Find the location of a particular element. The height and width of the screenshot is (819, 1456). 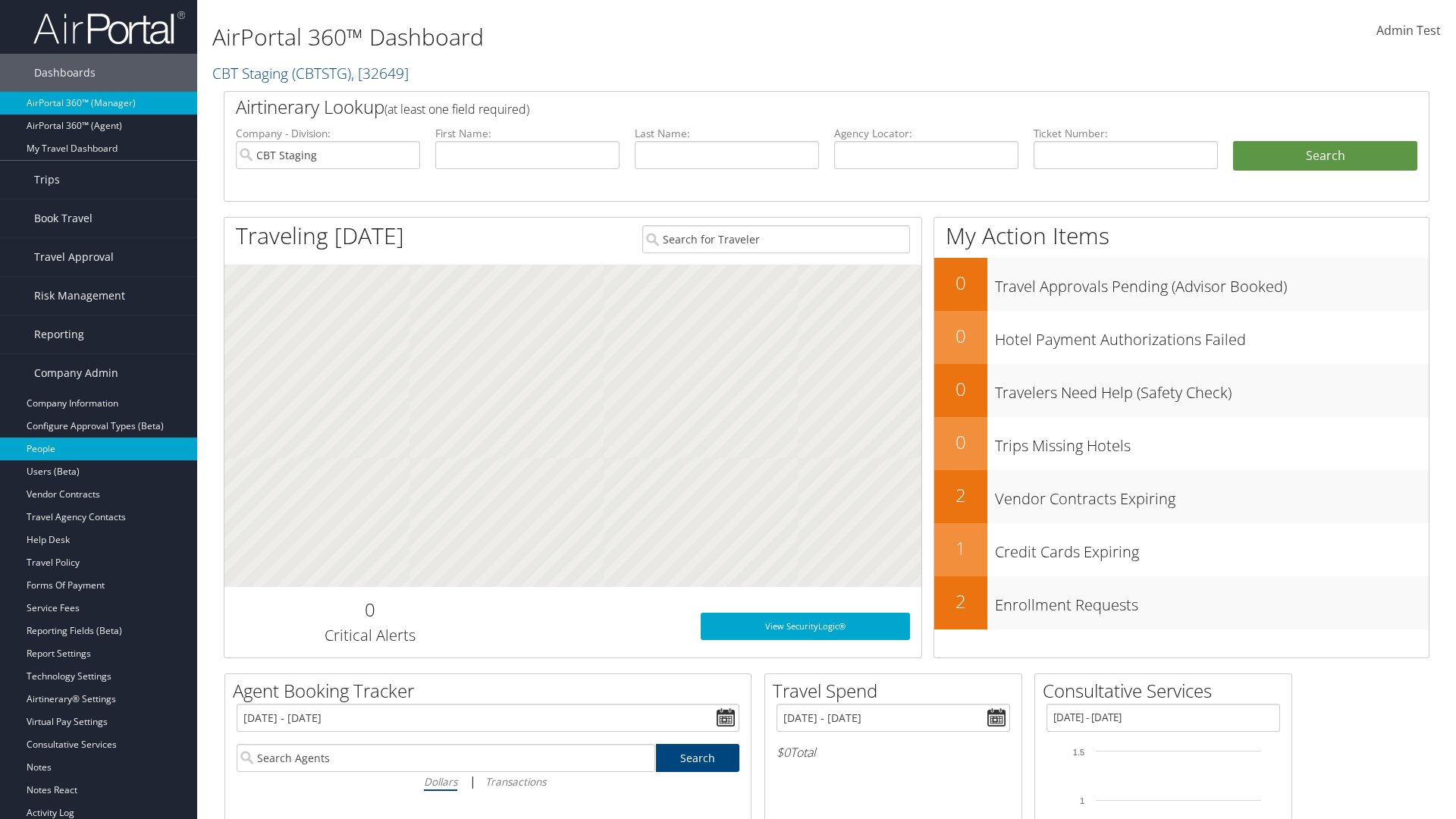

a: 1Credit Cards Expiring is located at coordinates (1182, 550).